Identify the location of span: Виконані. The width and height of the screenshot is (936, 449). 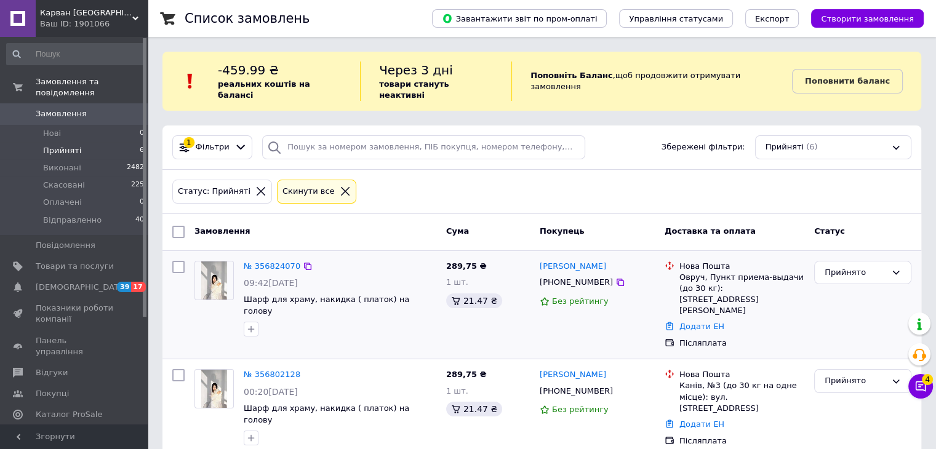
(62, 168).